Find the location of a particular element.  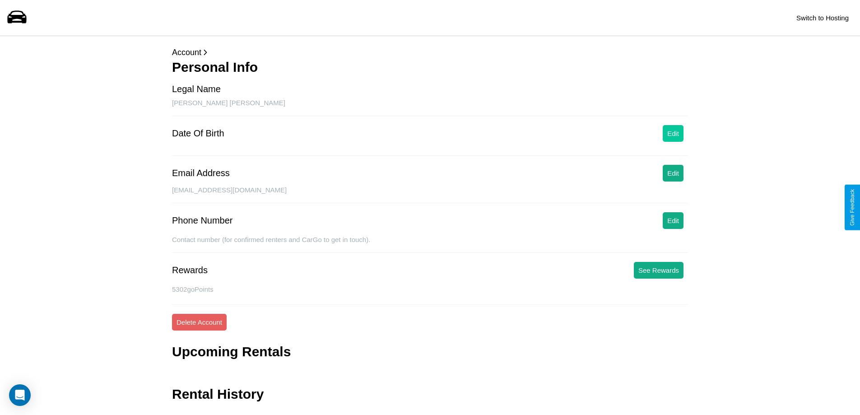

h3: Personal Info is located at coordinates (430, 67).